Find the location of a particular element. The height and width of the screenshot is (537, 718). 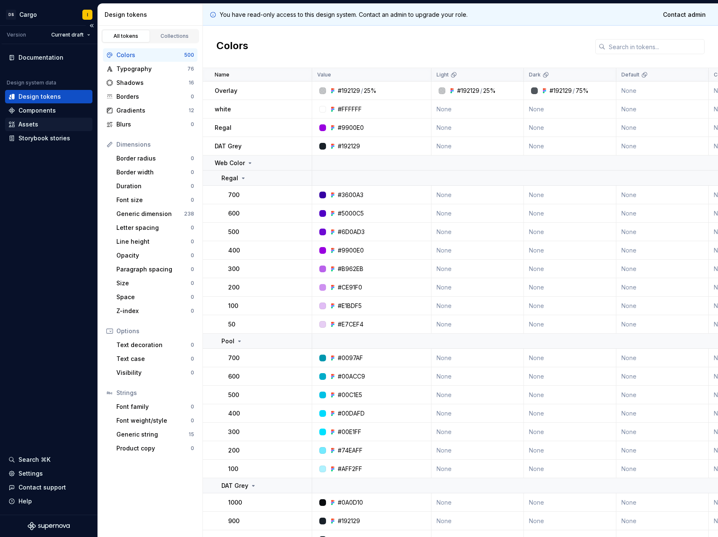

a: Paragraph spacing0 is located at coordinates (155, 269).